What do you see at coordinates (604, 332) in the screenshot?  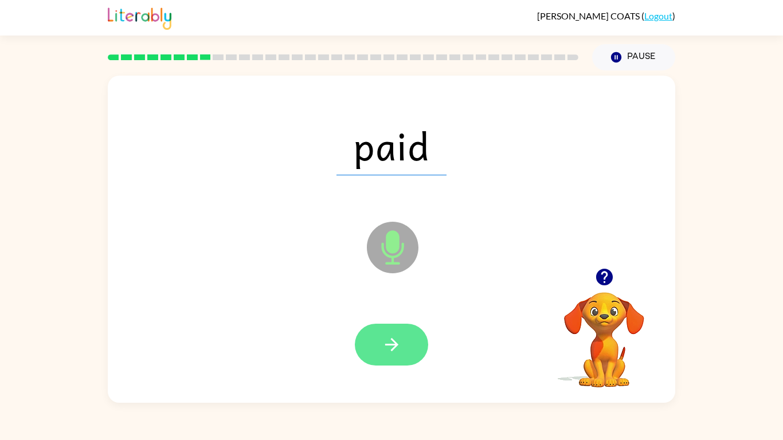 I see `video: Your browser must support playing .mp4 files to use Literably. Please try using another browser.` at bounding box center [604, 332].